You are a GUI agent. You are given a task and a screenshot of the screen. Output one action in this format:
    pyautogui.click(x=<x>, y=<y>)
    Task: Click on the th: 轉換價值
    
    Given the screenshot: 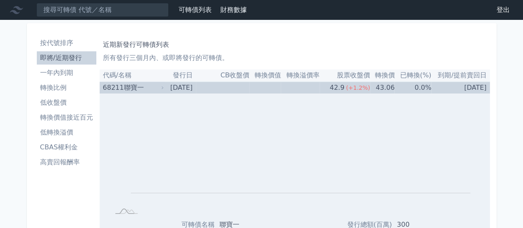 What is the action you would take?
    pyautogui.click(x=265, y=75)
    